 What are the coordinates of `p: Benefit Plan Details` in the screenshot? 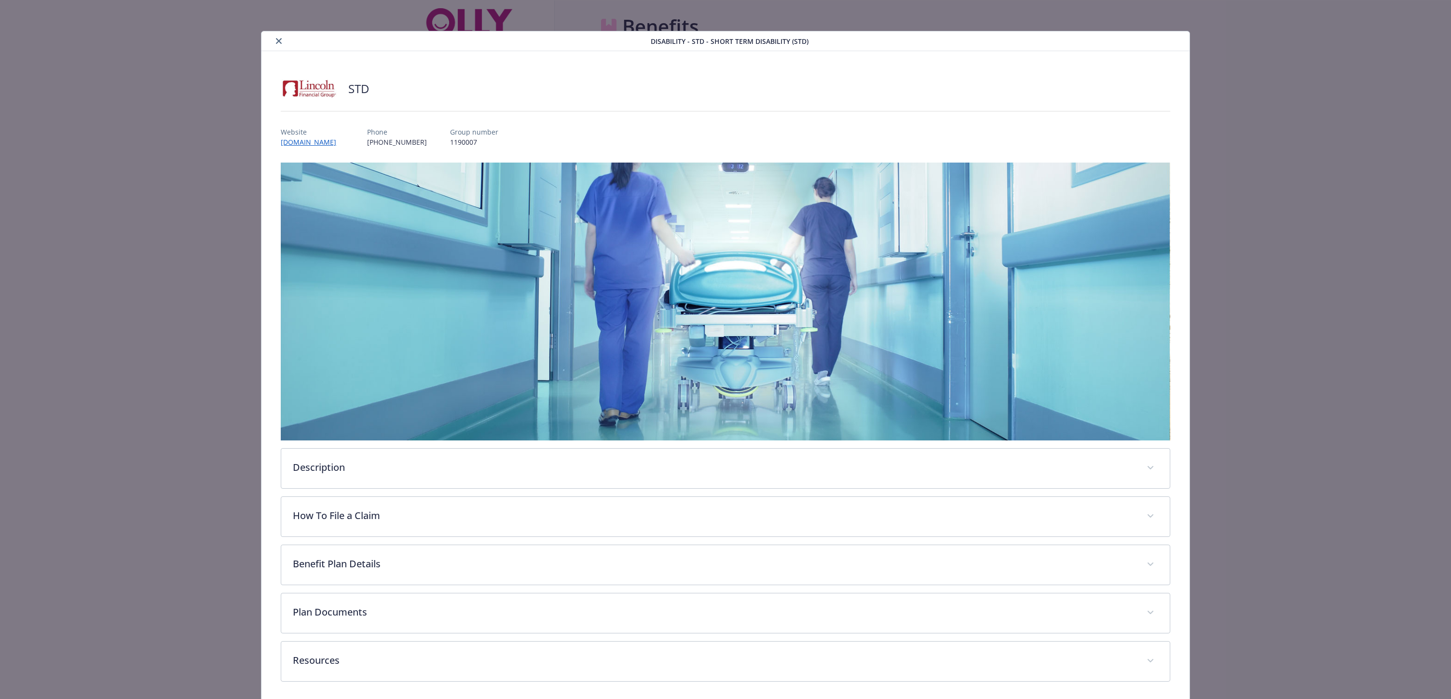 It's located at (713, 564).